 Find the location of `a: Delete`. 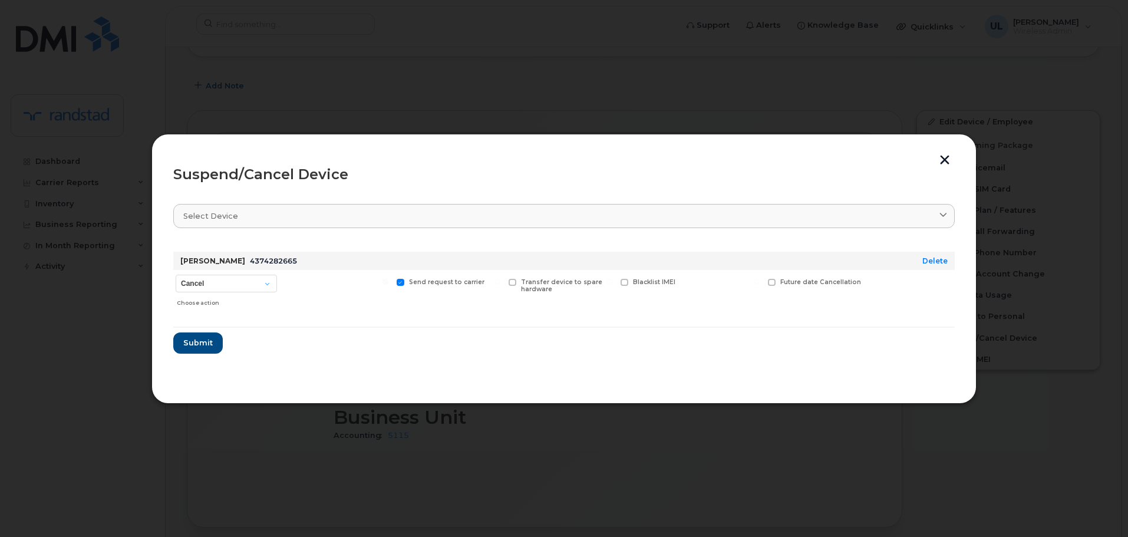

a: Delete is located at coordinates (934, 260).